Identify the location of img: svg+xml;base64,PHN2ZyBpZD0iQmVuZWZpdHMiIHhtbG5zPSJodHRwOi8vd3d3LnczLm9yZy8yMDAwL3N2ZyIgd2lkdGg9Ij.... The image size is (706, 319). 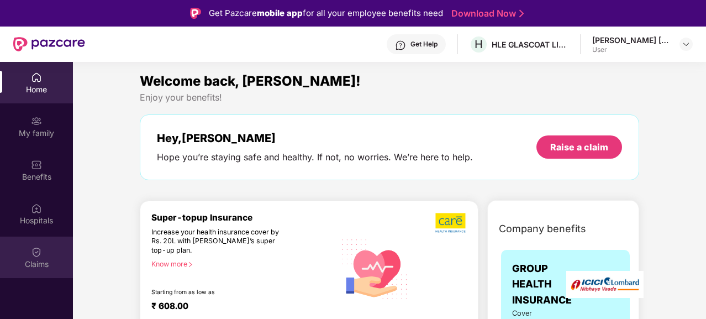
(36, 165).